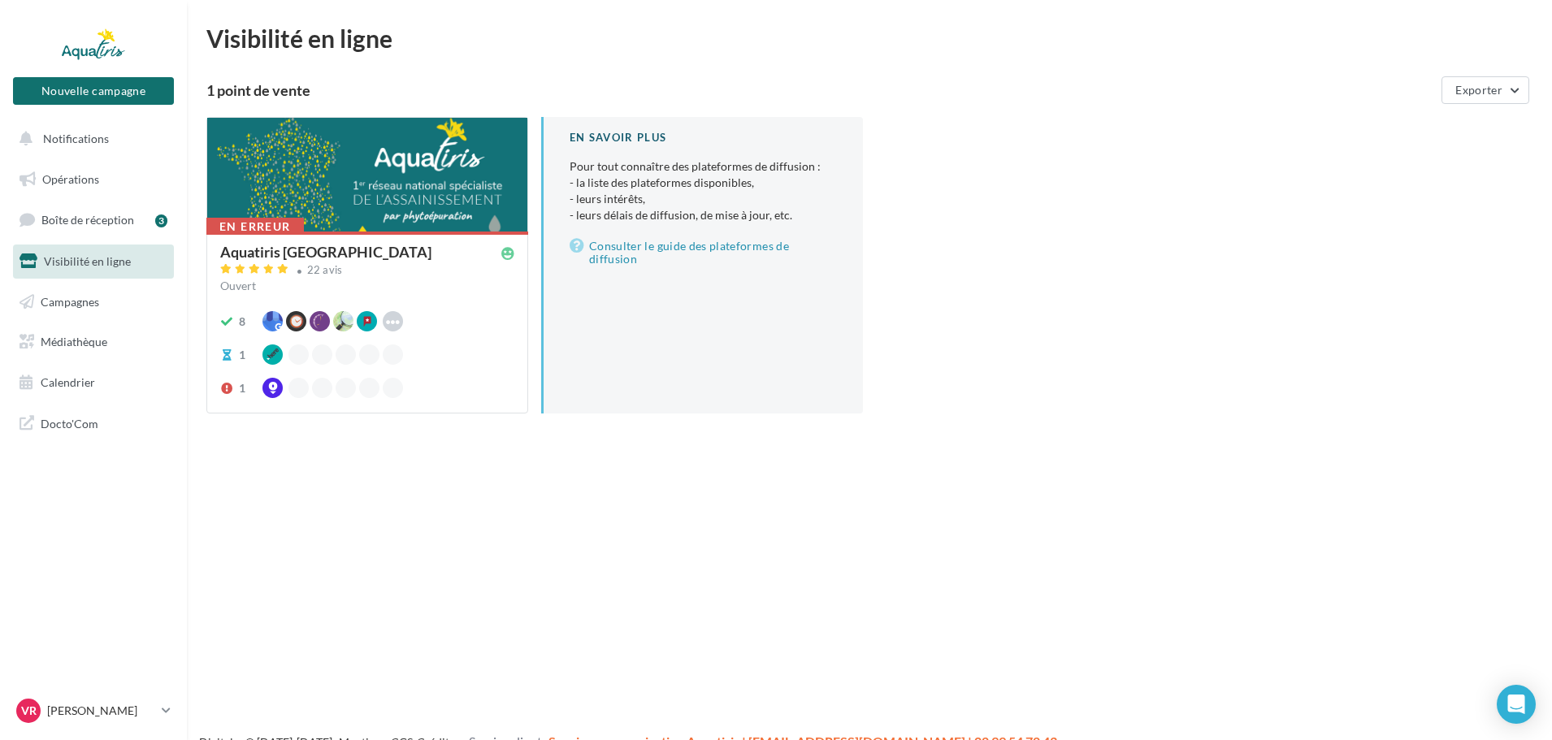 The height and width of the screenshot is (740, 1552). Describe the element at coordinates (28, 711) in the screenshot. I see `span: VR` at that location.